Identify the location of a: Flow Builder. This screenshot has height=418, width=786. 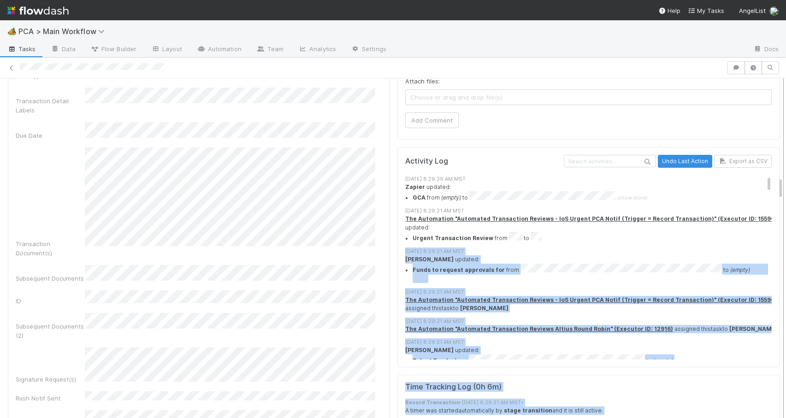
(113, 50).